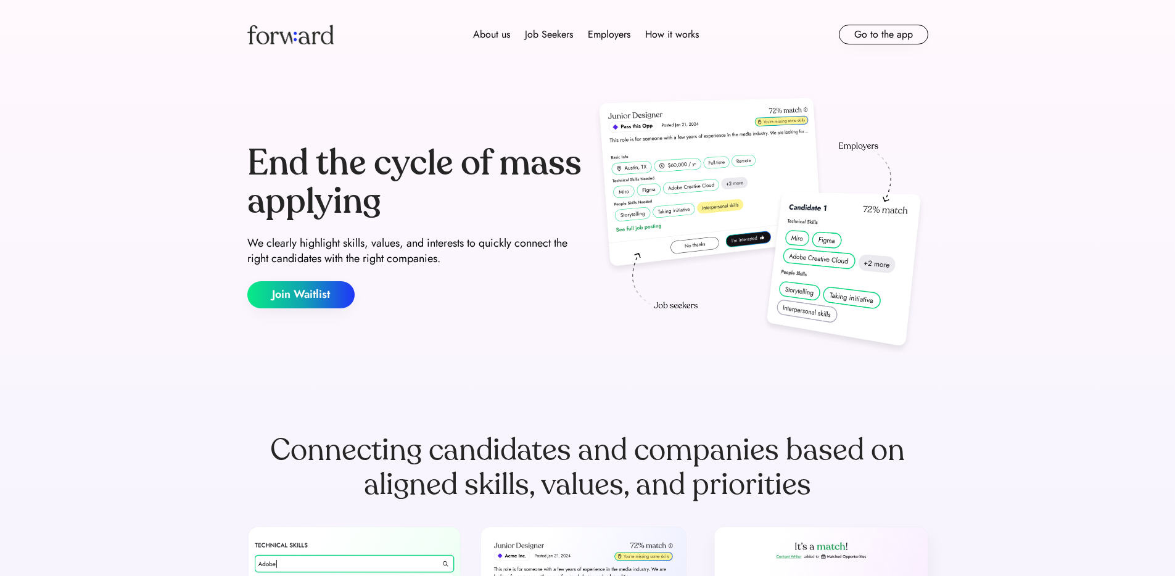 This screenshot has width=1175, height=576. What do you see at coordinates (415, 251) in the screenshot?
I see `div: We clearly highlight skills, values, and interests to quickly connect the right candidates with t...` at bounding box center [415, 251].